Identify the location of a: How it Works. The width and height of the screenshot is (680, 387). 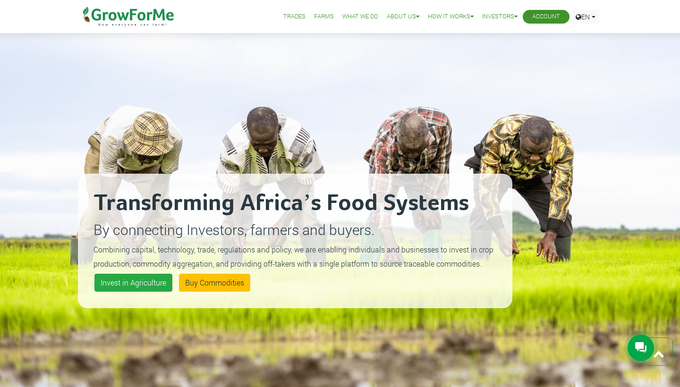
(451, 17).